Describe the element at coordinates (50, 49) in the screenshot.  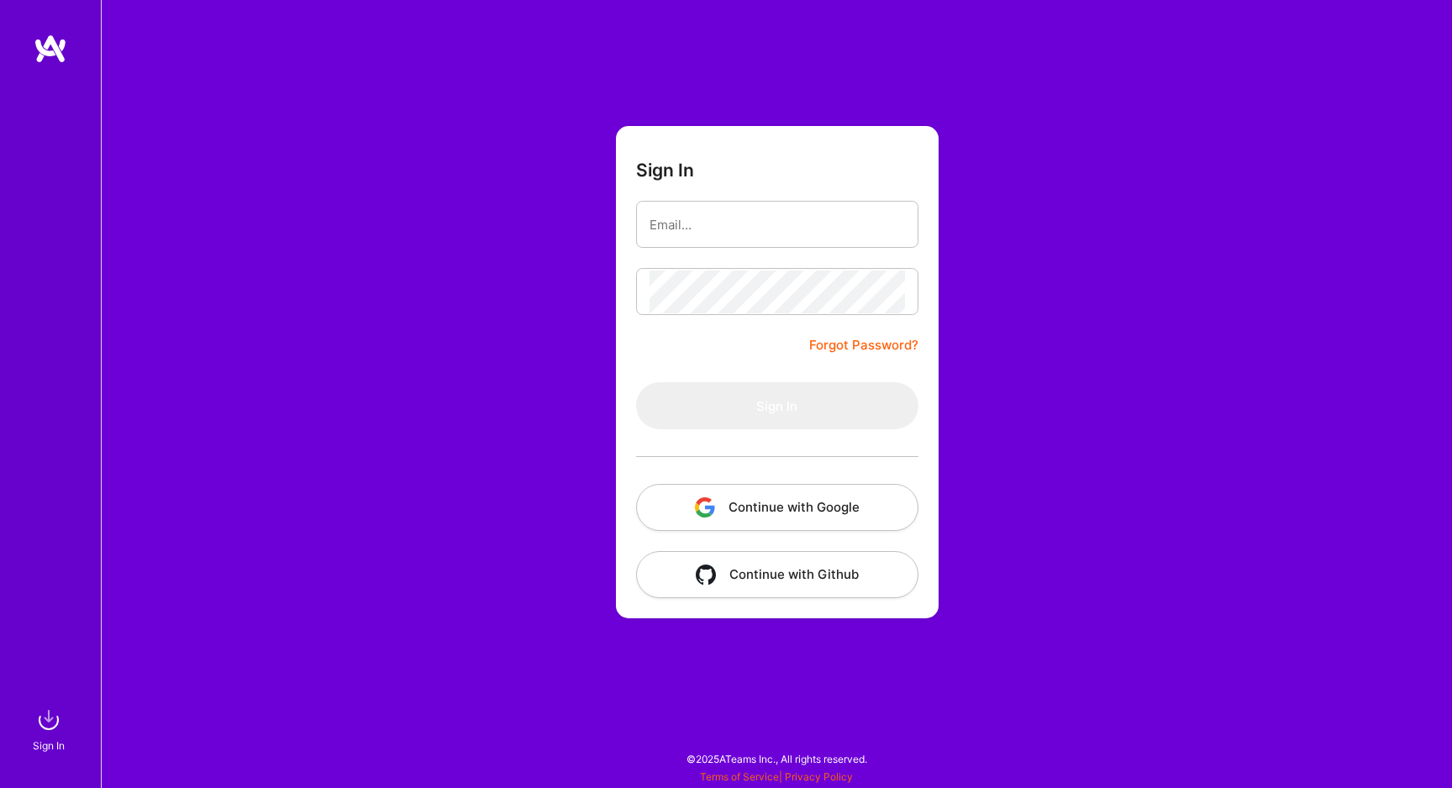
I see `img: logo` at that location.